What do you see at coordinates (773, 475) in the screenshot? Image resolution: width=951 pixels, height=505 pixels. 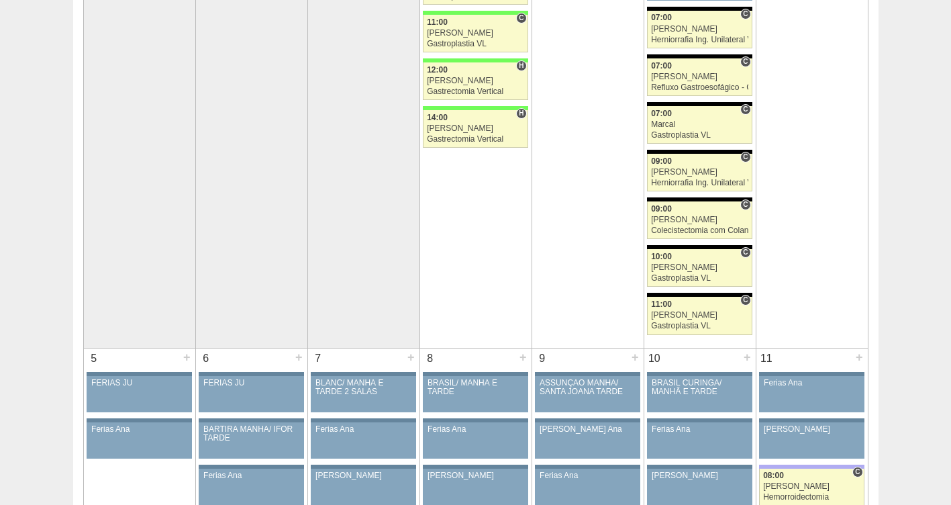 I see `span: 08:00` at bounding box center [773, 475].